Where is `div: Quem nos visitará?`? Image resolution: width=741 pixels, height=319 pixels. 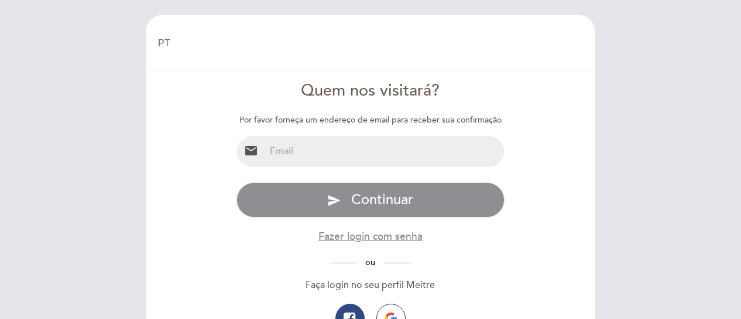 div: Quem nos visitará? is located at coordinates (371, 91).